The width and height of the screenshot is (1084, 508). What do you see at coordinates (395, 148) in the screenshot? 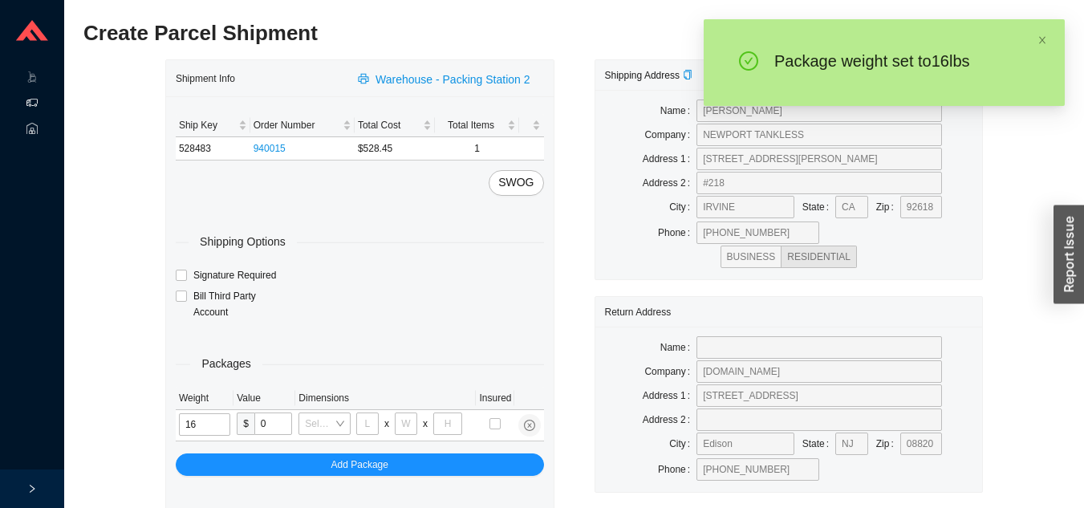
I see `td: $528.45` at bounding box center [395, 148].